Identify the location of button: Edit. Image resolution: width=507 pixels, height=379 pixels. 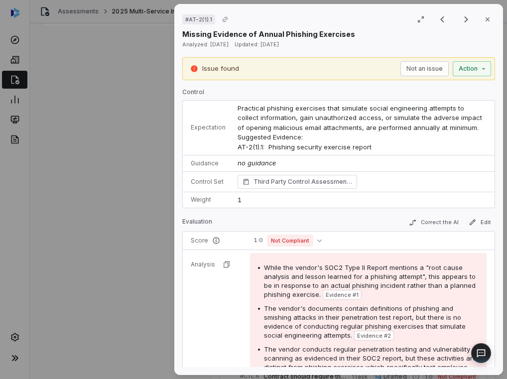
(480, 222).